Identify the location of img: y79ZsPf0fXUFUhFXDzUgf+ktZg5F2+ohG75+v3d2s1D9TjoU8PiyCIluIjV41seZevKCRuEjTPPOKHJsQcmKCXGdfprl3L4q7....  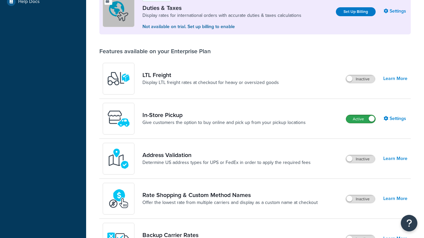
(119, 79).